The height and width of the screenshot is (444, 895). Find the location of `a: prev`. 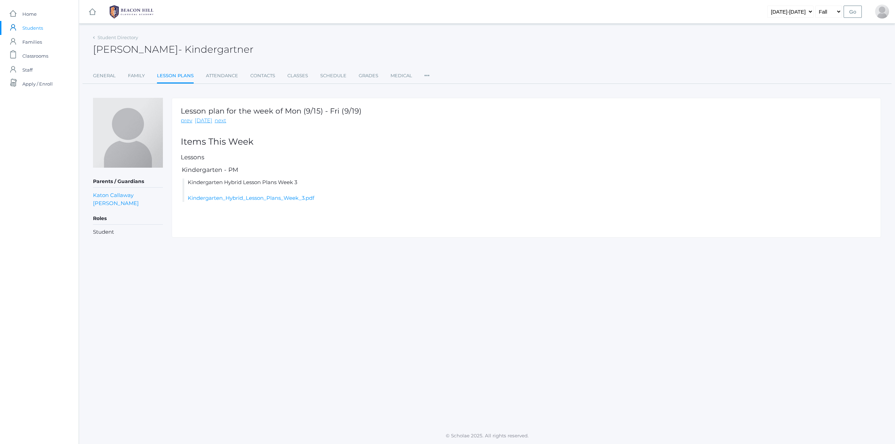

a: prev is located at coordinates (186, 121).